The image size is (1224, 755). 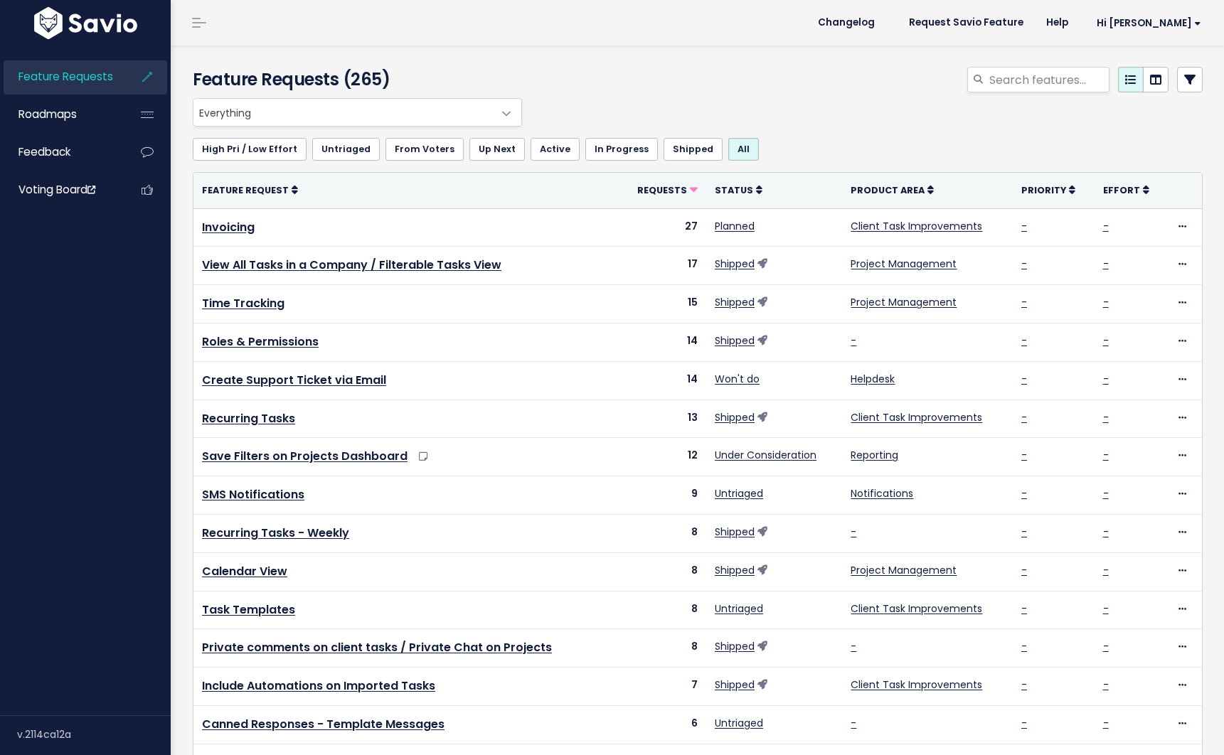 I want to click on td: 27, so click(x=662, y=228).